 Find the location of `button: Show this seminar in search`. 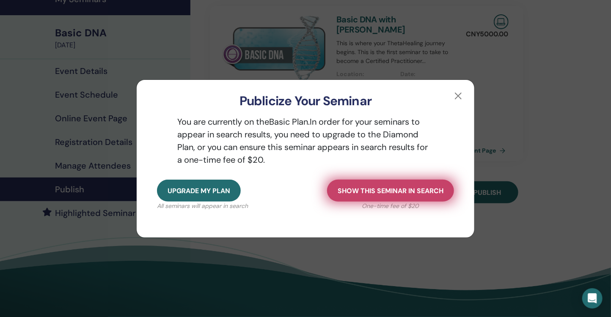

button: Show this seminar in search is located at coordinates (390, 191).